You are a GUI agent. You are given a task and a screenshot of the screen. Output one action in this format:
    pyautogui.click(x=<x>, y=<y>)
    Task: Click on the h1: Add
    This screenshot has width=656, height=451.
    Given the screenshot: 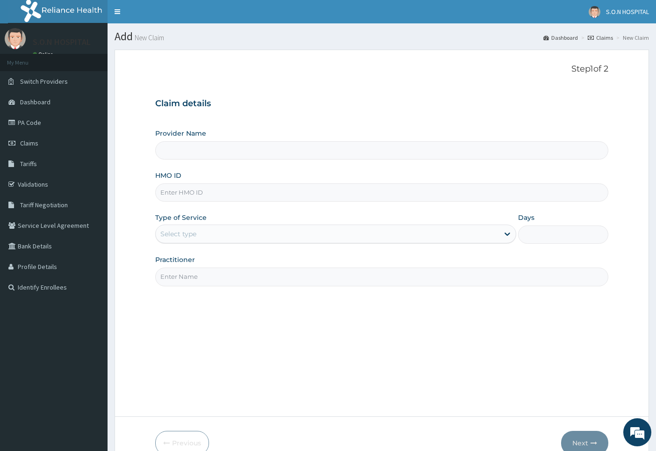 What is the action you would take?
    pyautogui.click(x=382, y=36)
    